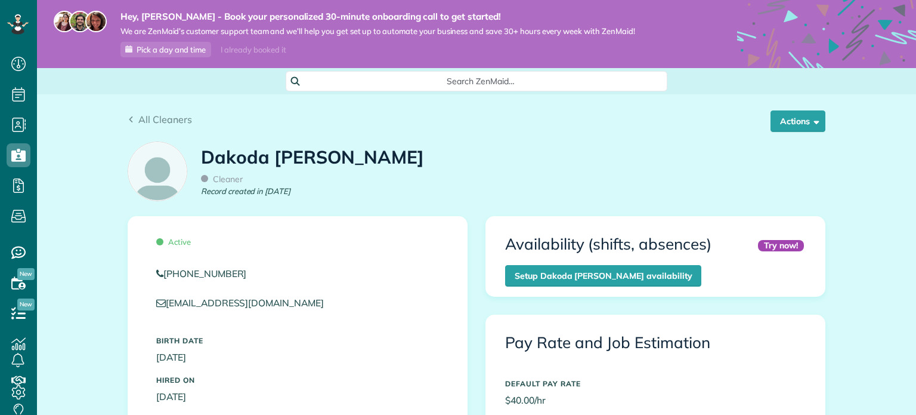  What do you see at coordinates (157, 171) in the screenshot?
I see `img: employee_icon-c2f8239691d896a72cdd9dc41cfb7b06f9d69bdd837a2ad469be8ff06ab05b5f.png` at bounding box center [157, 171].